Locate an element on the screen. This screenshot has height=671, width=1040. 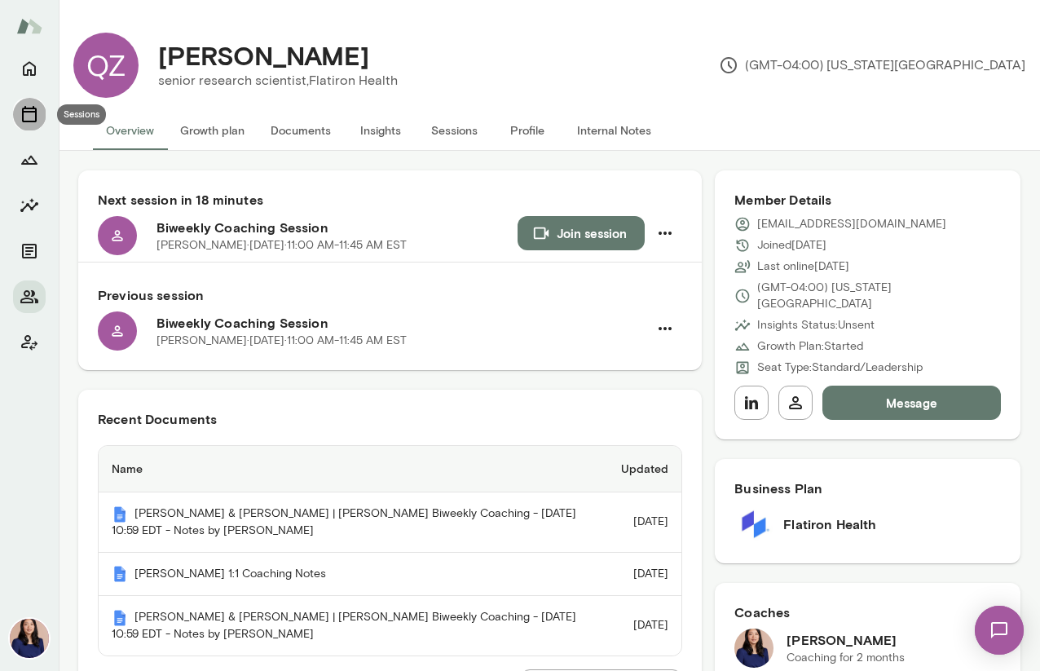
button: Members is located at coordinates (29, 297).